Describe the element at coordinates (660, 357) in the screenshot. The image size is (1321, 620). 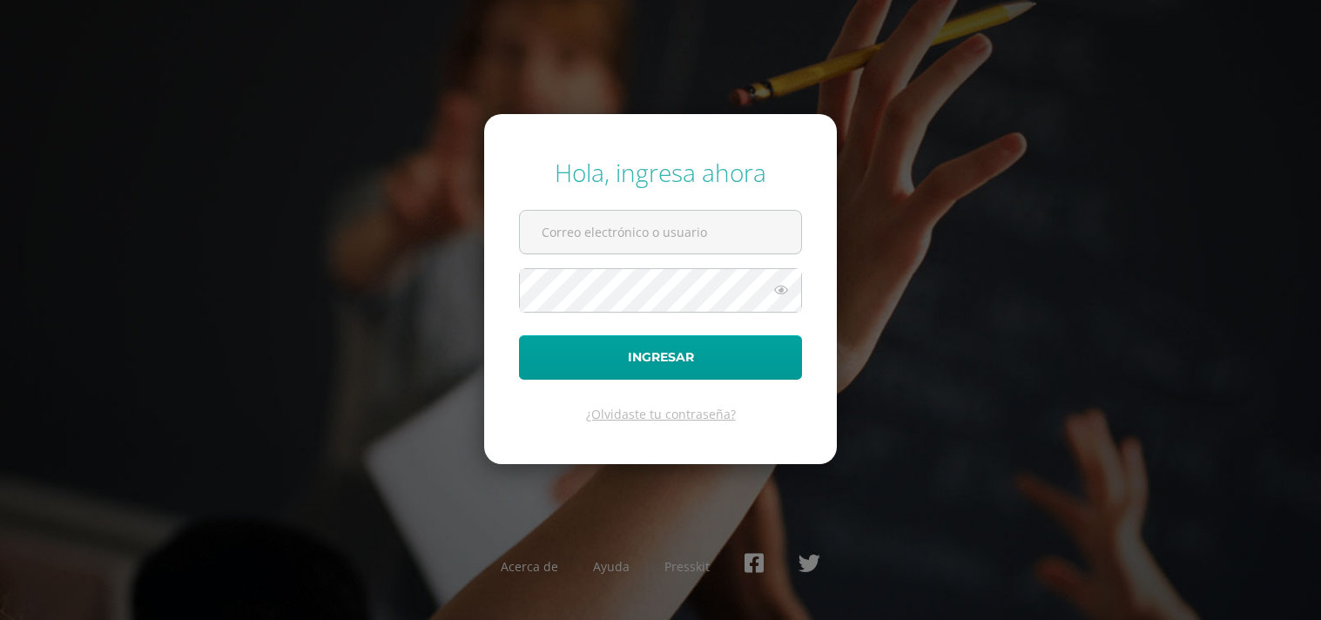
I see `button: Ingresar` at that location.